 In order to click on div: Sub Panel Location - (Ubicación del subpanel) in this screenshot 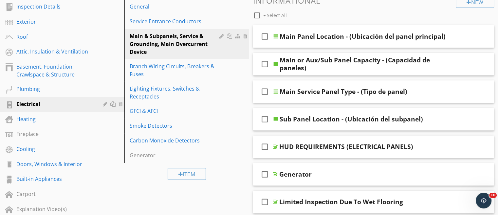, I will do `click(352, 119)`.